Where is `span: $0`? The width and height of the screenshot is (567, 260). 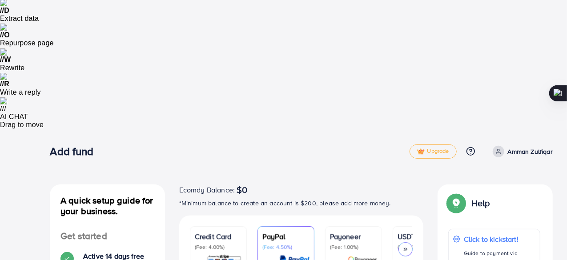 span: $0 is located at coordinates (242, 190).